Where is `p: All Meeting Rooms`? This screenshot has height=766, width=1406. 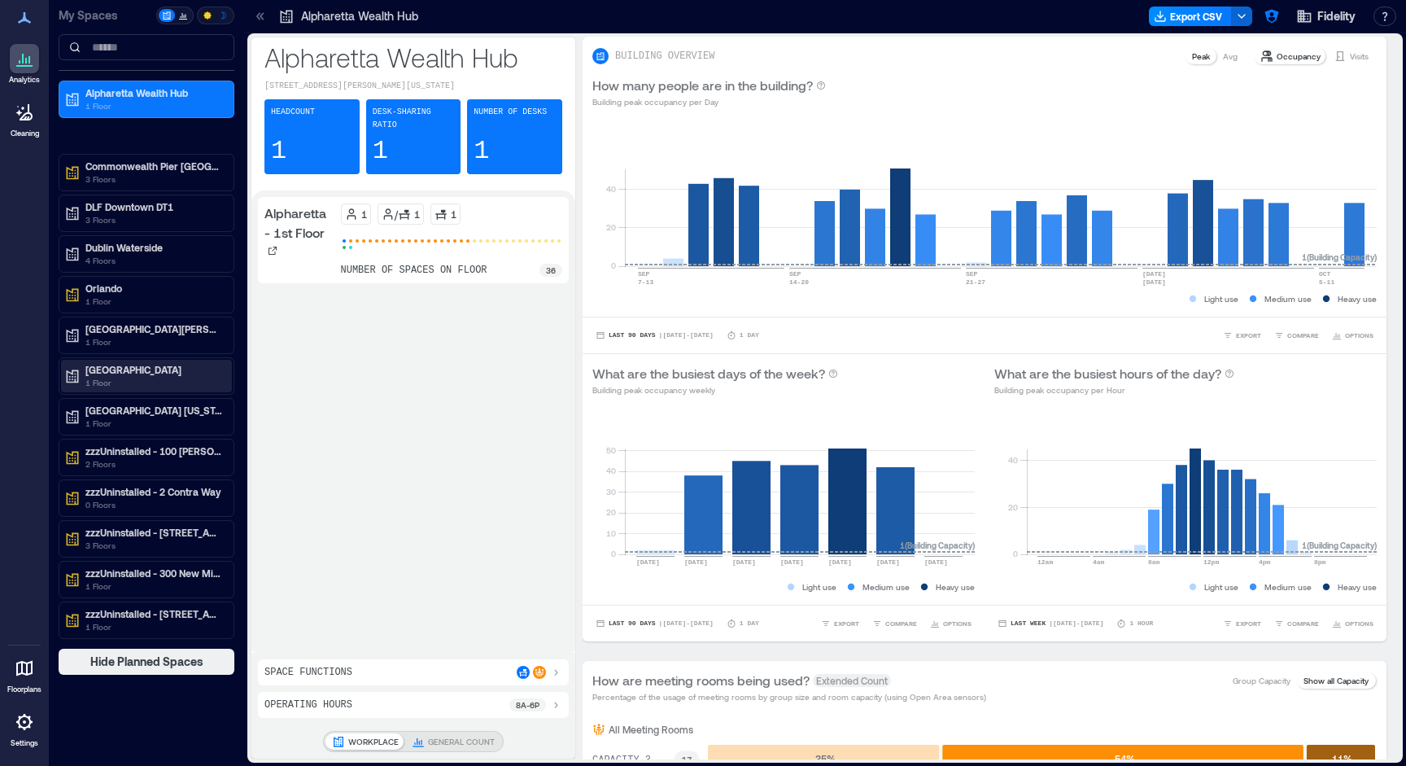
p: All Meeting Rooms is located at coordinates (651, 729).